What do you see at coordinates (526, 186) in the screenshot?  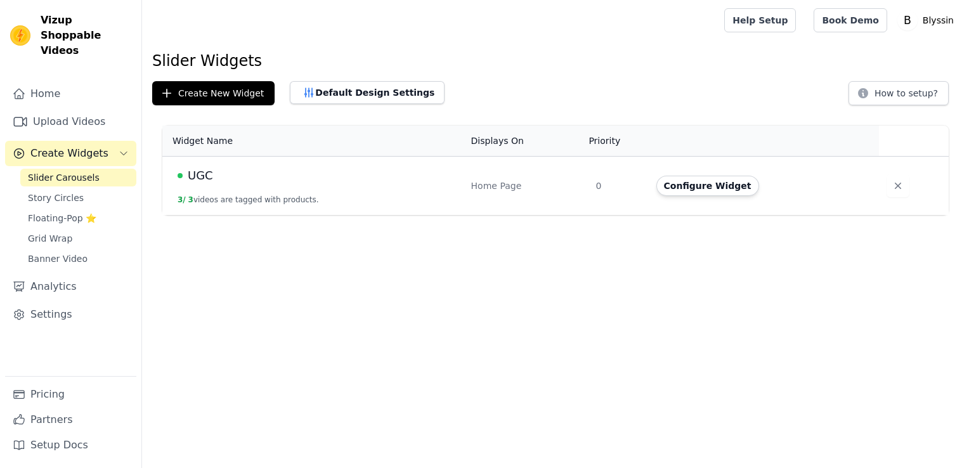 I see `div: Home Page` at bounding box center [526, 186].